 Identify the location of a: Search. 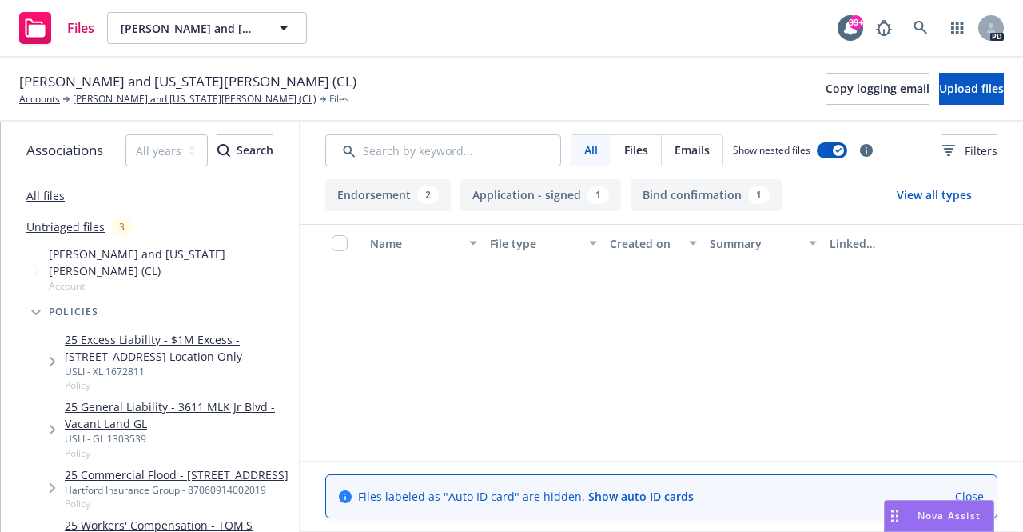
(921, 28).